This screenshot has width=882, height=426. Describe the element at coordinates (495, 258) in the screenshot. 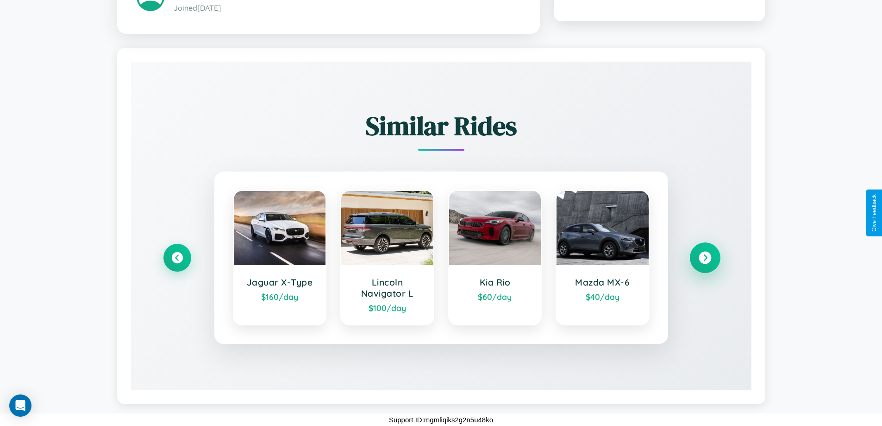

I see `a: Kia Rio$60/day` at that location.